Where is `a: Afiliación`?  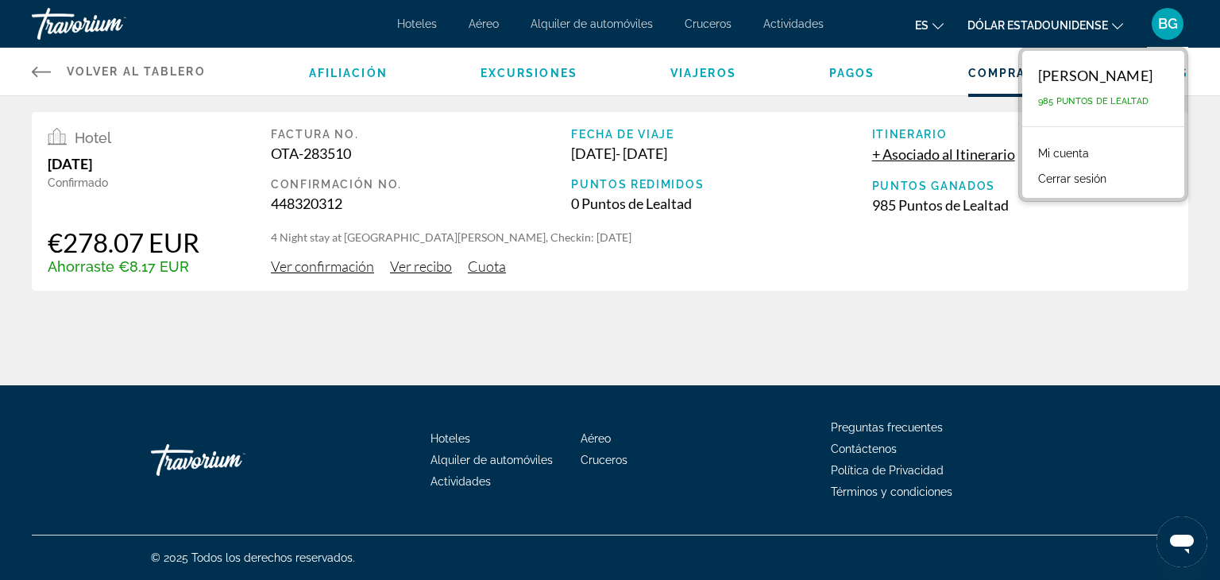
a: Afiliación is located at coordinates (348, 73).